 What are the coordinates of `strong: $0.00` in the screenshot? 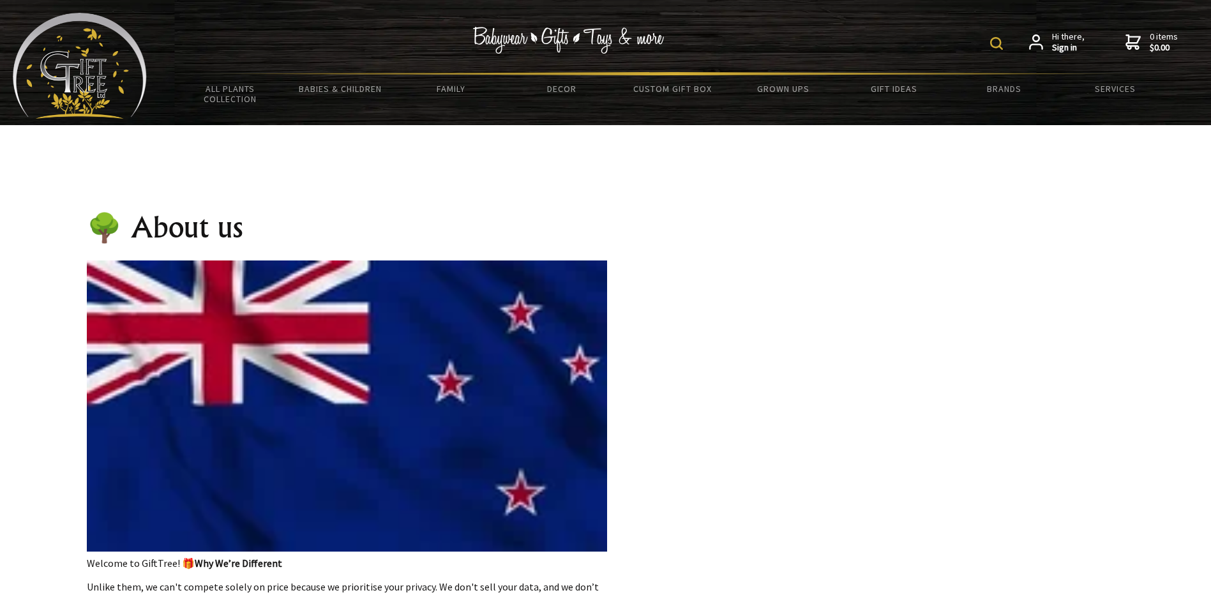 It's located at (1164, 48).